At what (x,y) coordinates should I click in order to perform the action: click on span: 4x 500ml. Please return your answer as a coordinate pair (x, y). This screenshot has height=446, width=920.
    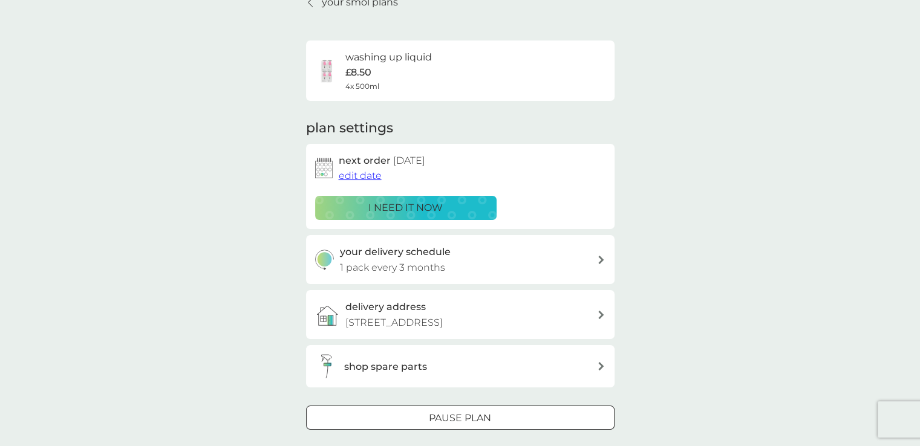
    Looking at the image, I should click on (362, 86).